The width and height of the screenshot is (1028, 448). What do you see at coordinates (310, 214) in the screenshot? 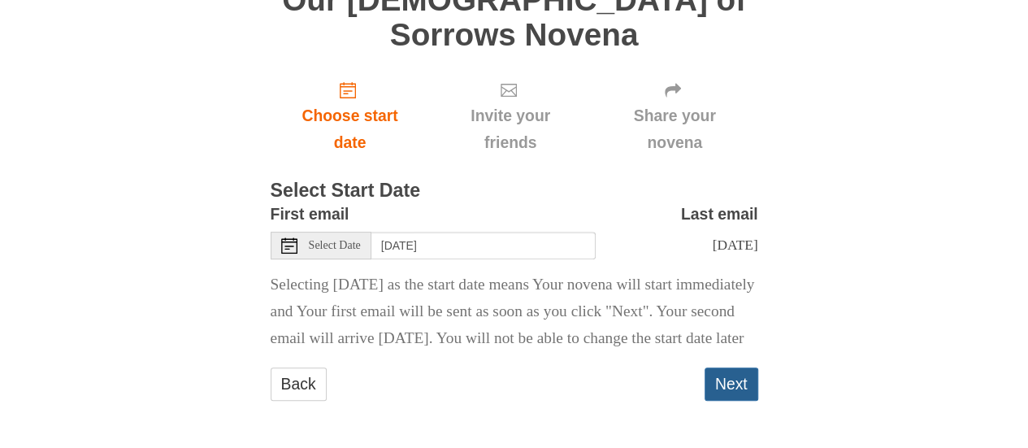
I see `label: First email` at bounding box center [310, 214].